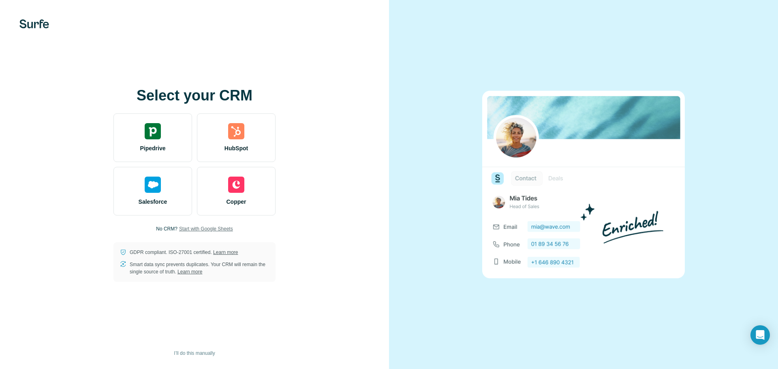 The image size is (778, 369). Describe the element at coordinates (184, 252) in the screenshot. I see `p: GDPR compliant. ISO-27001 certified.` at that location.